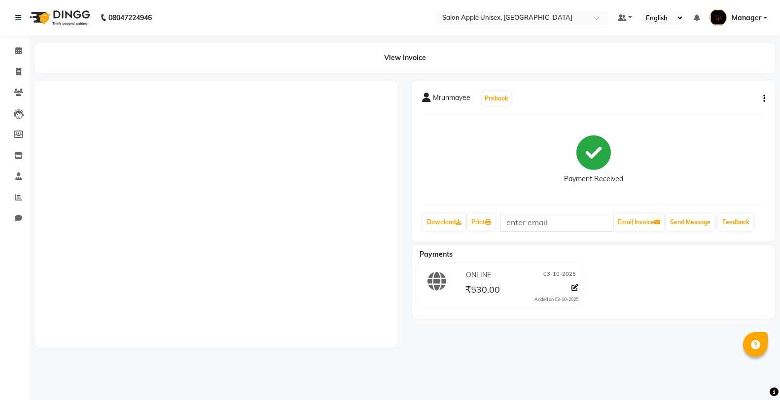  Describe the element at coordinates (436, 254) in the screenshot. I see `span: Payments` at that location.